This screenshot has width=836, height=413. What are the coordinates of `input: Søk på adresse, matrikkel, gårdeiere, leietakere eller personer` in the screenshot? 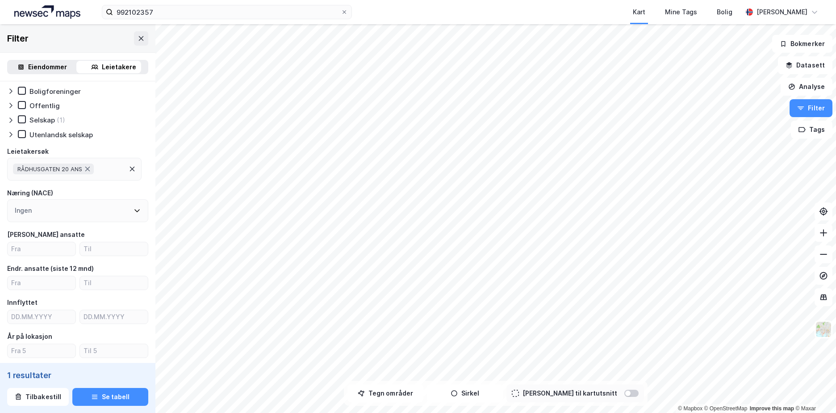 It's located at (227, 12).